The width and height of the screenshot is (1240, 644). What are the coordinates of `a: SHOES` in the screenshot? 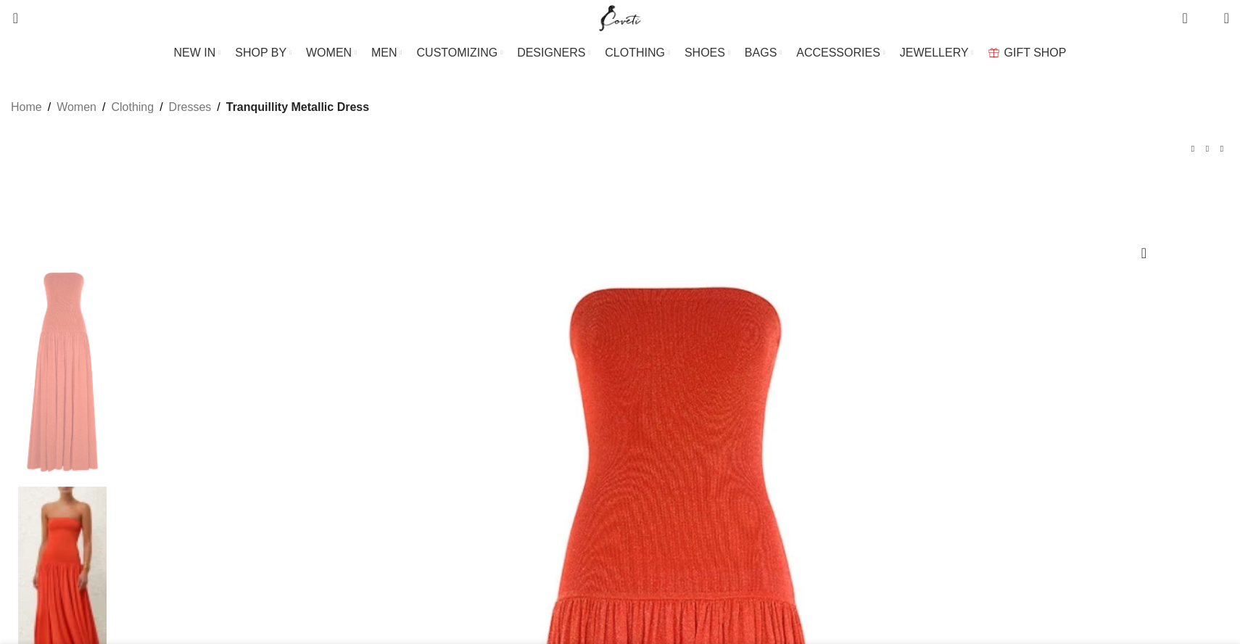 It's located at (707, 53).